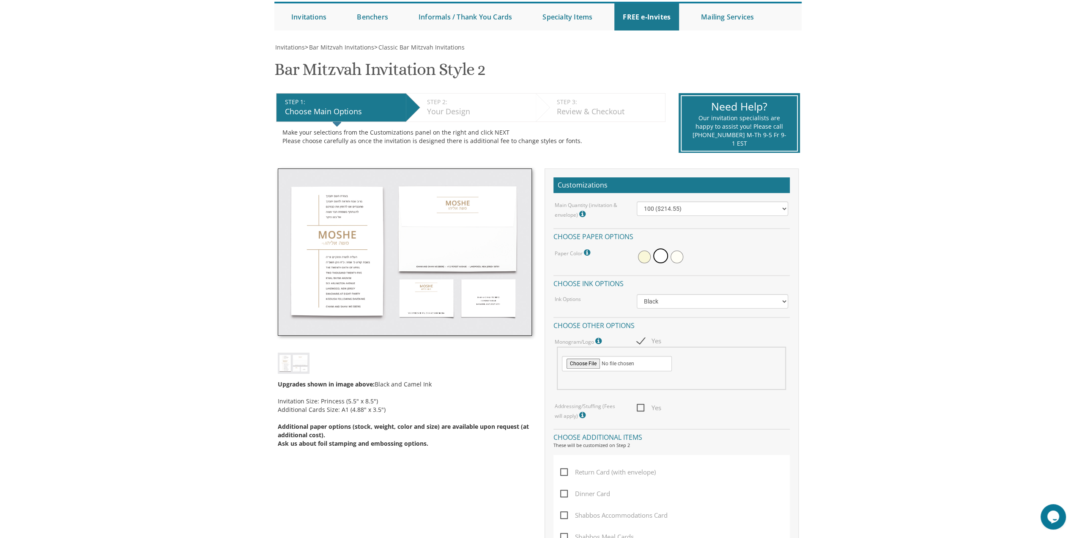  Describe the element at coordinates (672, 445) in the screenshot. I see `div: These will be customized on Step 2` at that location.